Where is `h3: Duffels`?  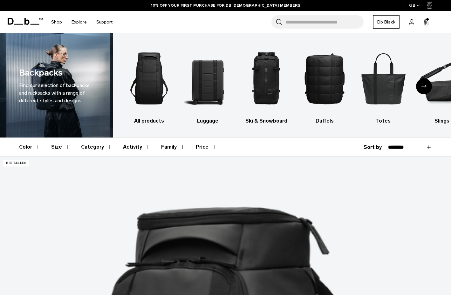
h3: Duffels is located at coordinates (324, 121).